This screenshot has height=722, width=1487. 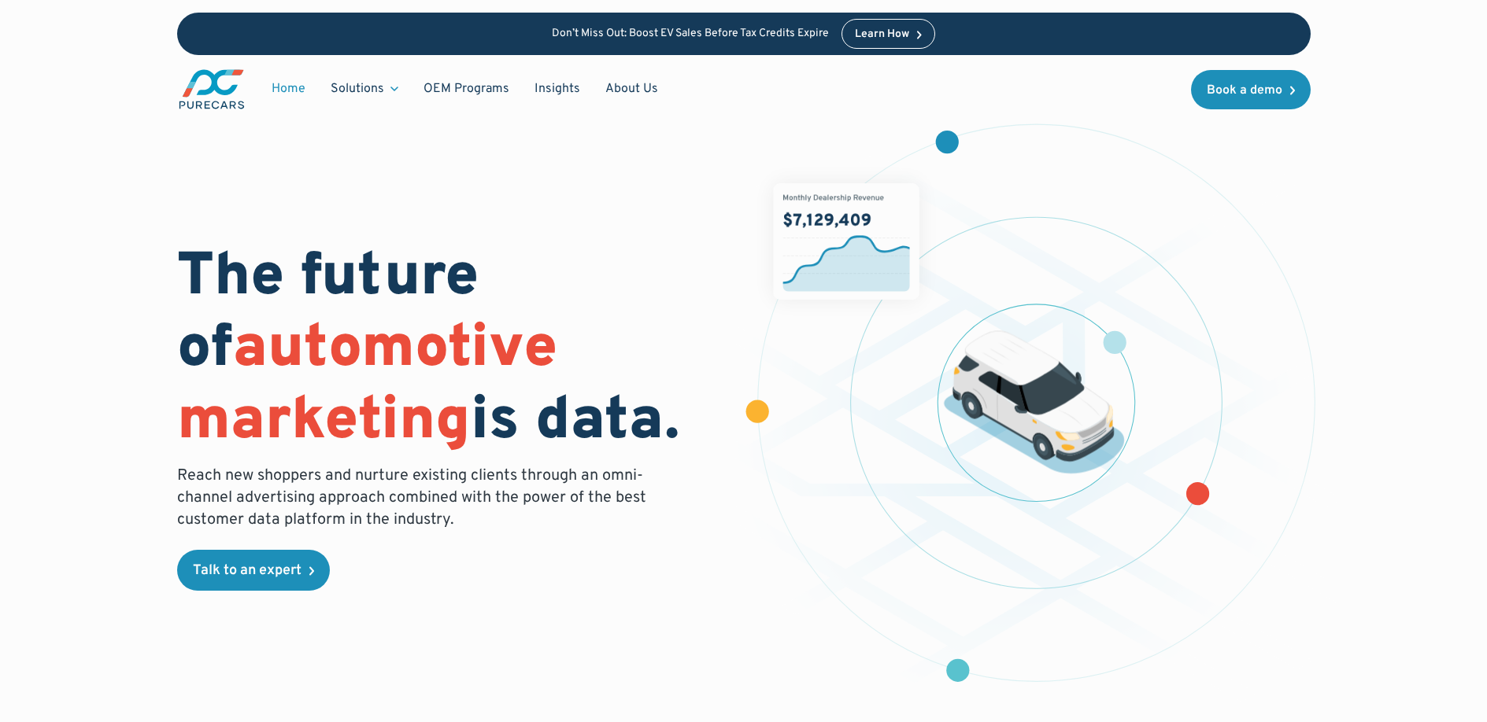 What do you see at coordinates (288, 89) in the screenshot?
I see `a: Home` at bounding box center [288, 89].